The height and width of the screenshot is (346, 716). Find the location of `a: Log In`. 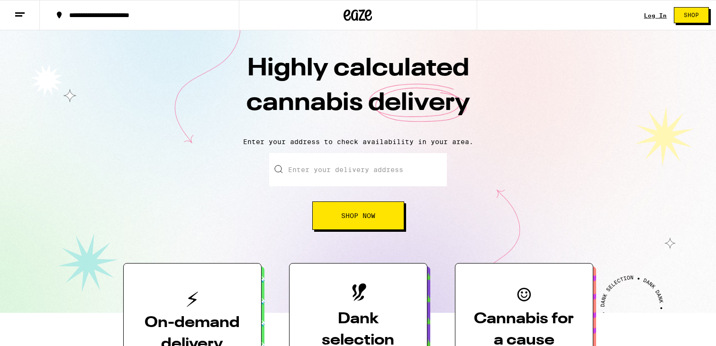

a: Log In is located at coordinates (655, 15).